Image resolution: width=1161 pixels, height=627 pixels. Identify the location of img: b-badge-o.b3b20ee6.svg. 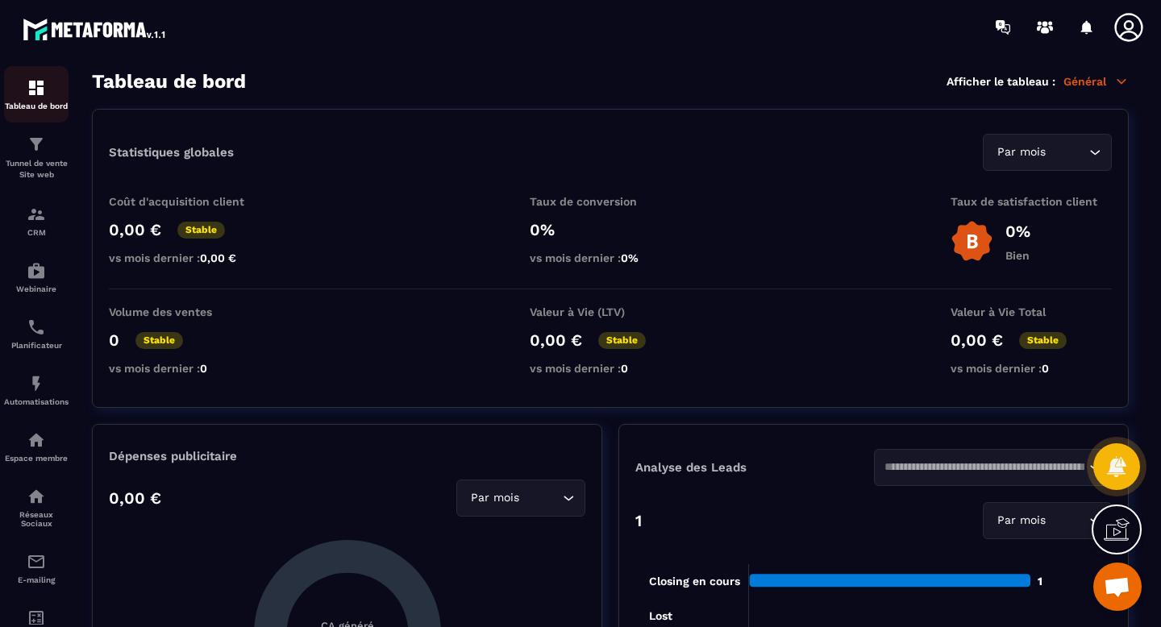
(972, 241).